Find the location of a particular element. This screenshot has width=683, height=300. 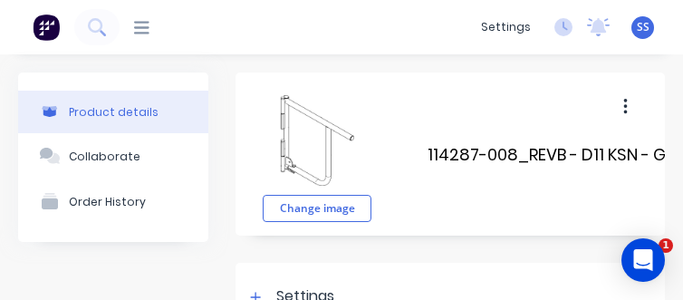

img: Factory is located at coordinates (46, 27).